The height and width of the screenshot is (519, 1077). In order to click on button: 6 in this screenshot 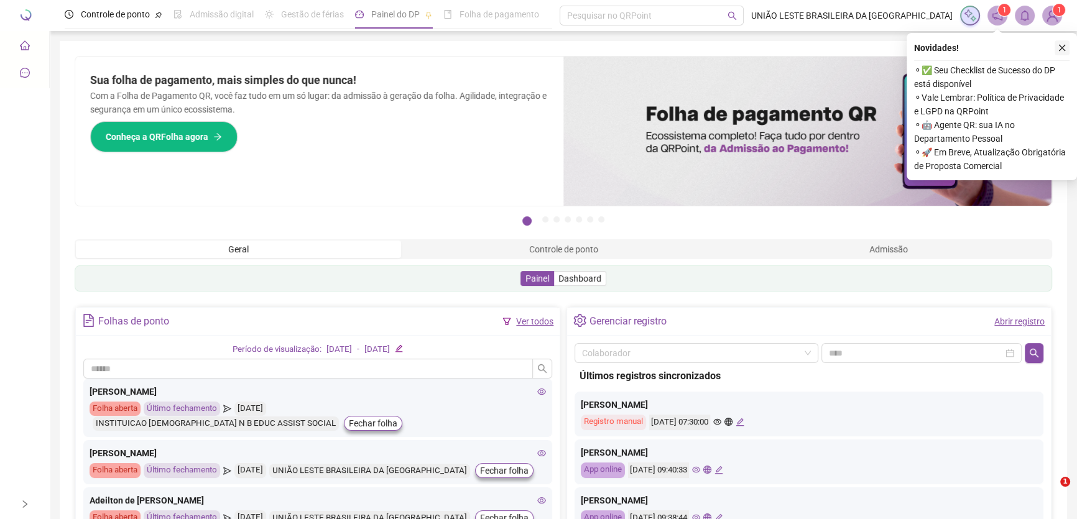, I will do `click(590, 219)`.